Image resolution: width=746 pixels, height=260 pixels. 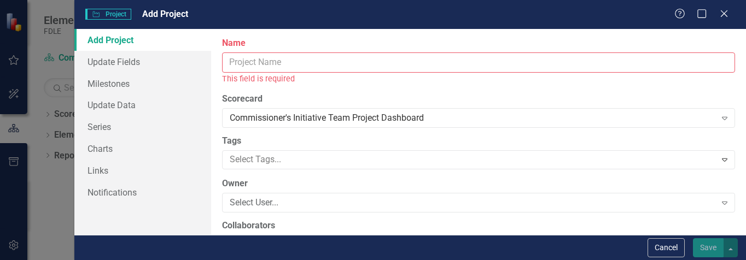 What do you see at coordinates (478, 62) in the screenshot?
I see `input: Project Name` at bounding box center [478, 62].